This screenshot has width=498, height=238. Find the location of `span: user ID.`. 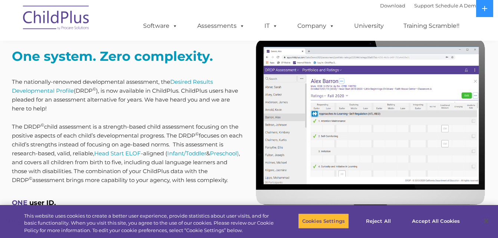

span: user ID. is located at coordinates (43, 203).